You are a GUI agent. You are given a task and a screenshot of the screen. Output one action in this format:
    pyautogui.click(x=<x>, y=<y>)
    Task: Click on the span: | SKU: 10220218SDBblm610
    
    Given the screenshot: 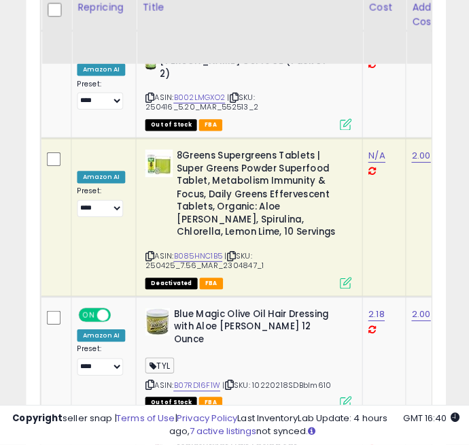 What is the action you would take?
    pyautogui.click(x=275, y=386)
    